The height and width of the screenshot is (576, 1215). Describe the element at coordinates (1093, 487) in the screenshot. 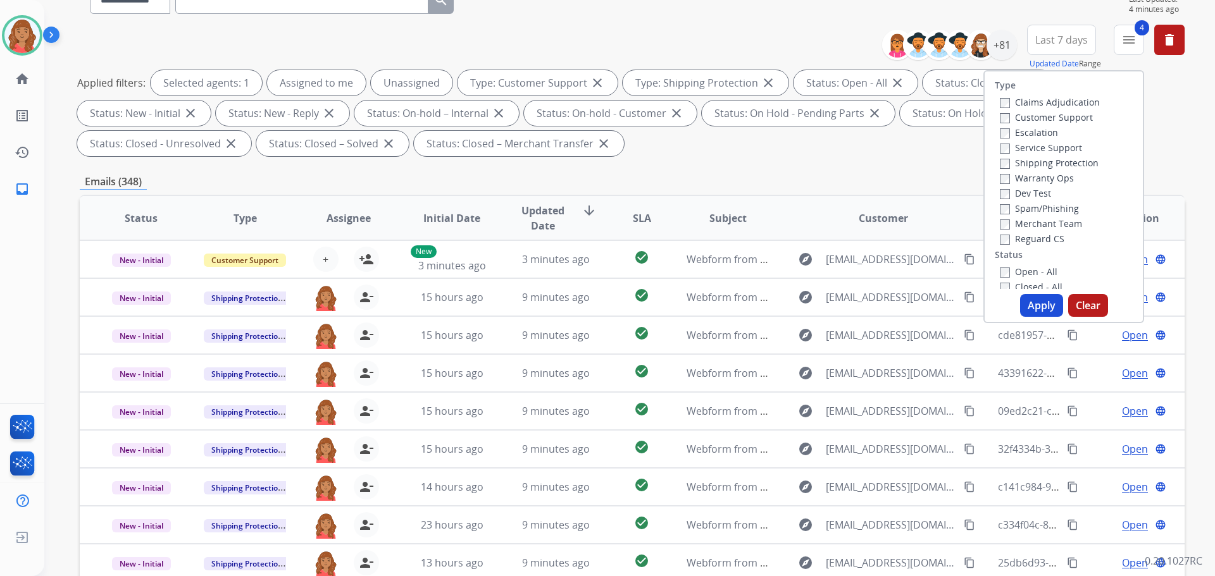

I see `span: c141c984-94f0-40d2-a84d-fe4b63b04c9c` at that location.